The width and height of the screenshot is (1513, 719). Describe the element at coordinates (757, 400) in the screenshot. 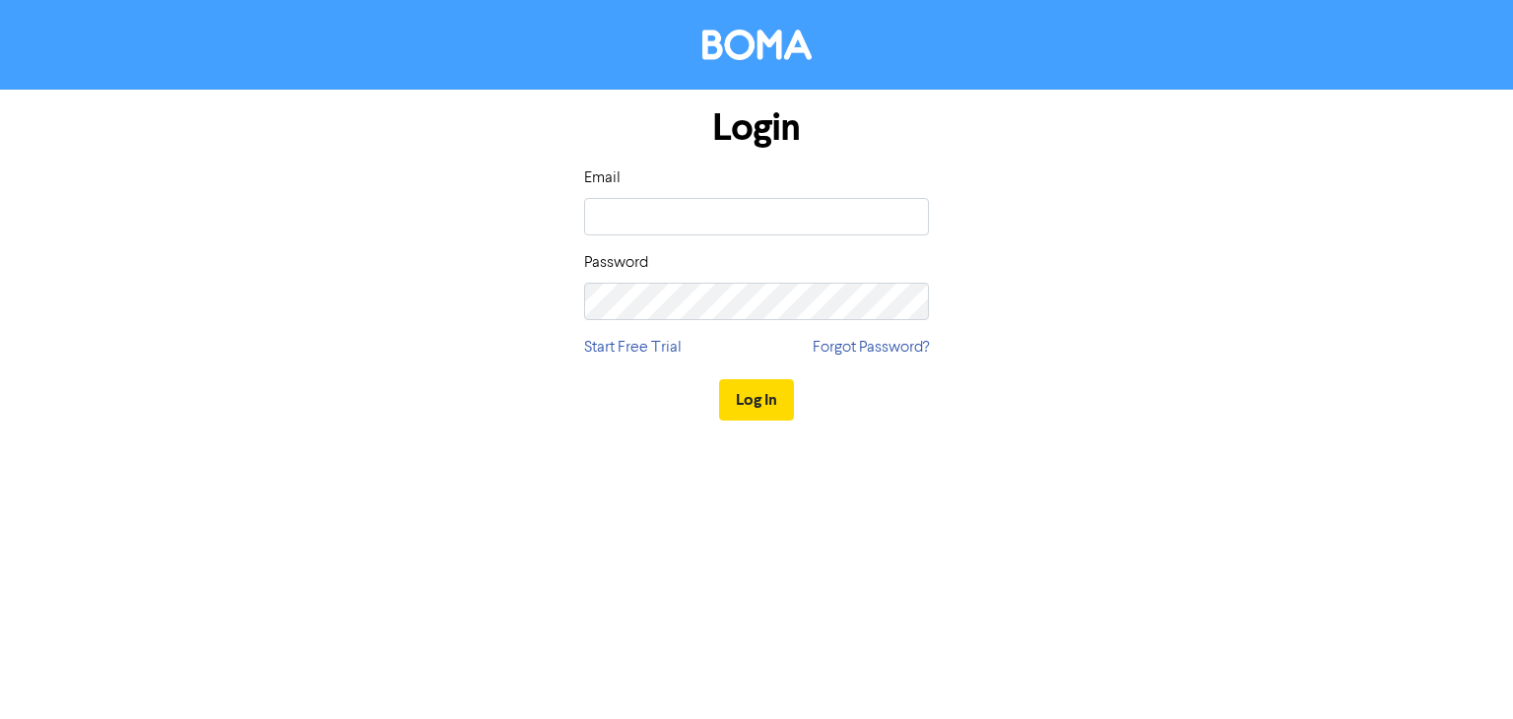

I see `button: Log In` at that location.